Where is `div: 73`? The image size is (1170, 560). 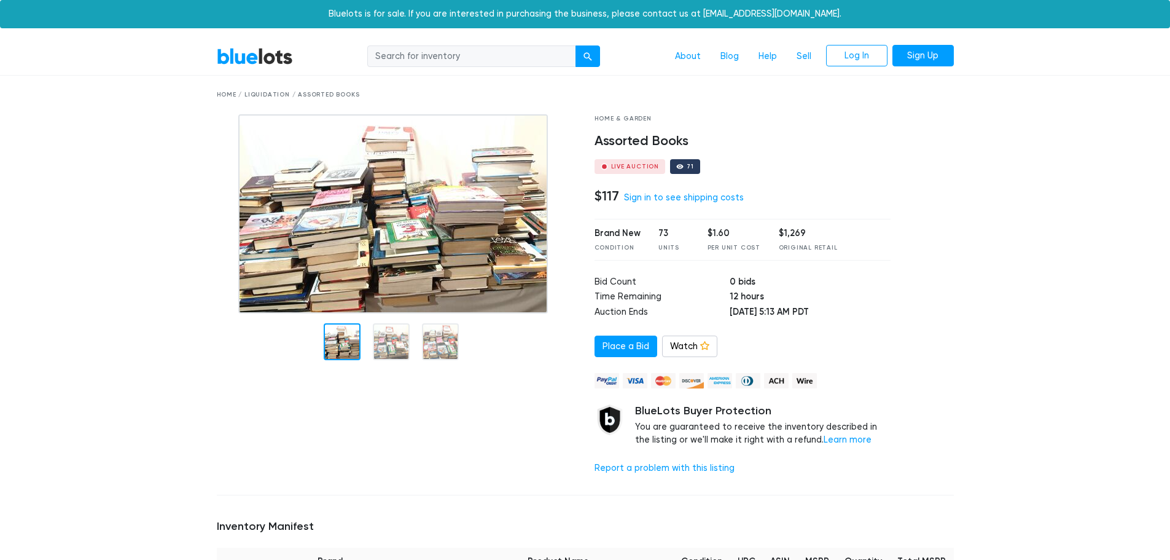 div: 73 is located at coordinates (674, 233).